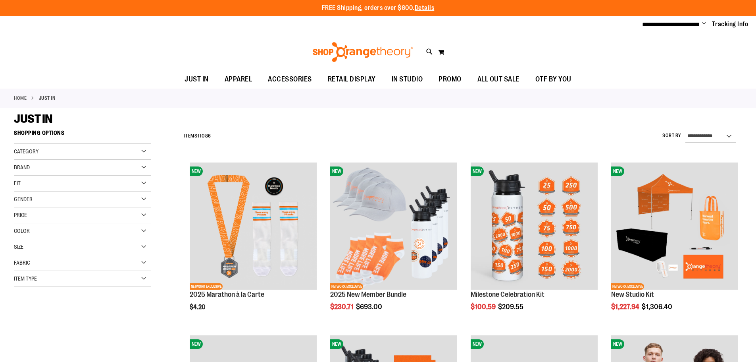 This screenshot has height=362, width=756. I want to click on a: 2025 Marathon à la Carte, so click(227, 294).